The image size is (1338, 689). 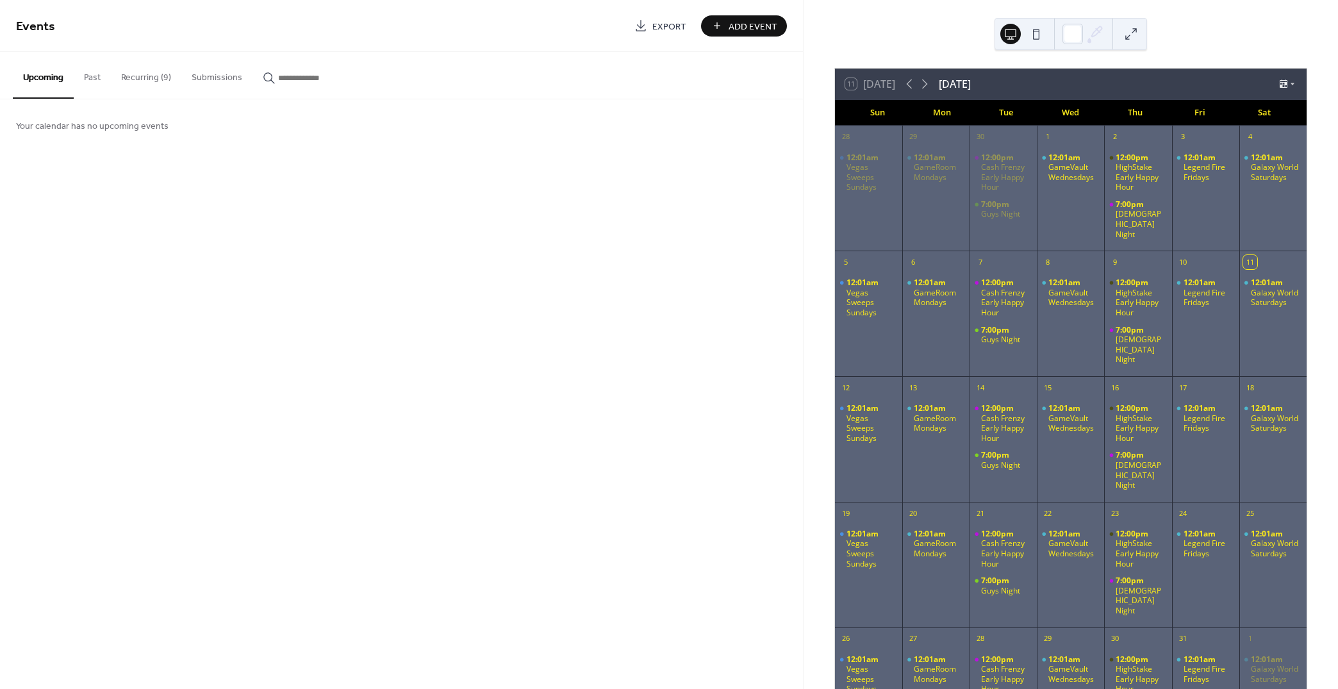 What do you see at coordinates (1183, 639) in the screenshot?
I see `div: 31` at bounding box center [1183, 639].